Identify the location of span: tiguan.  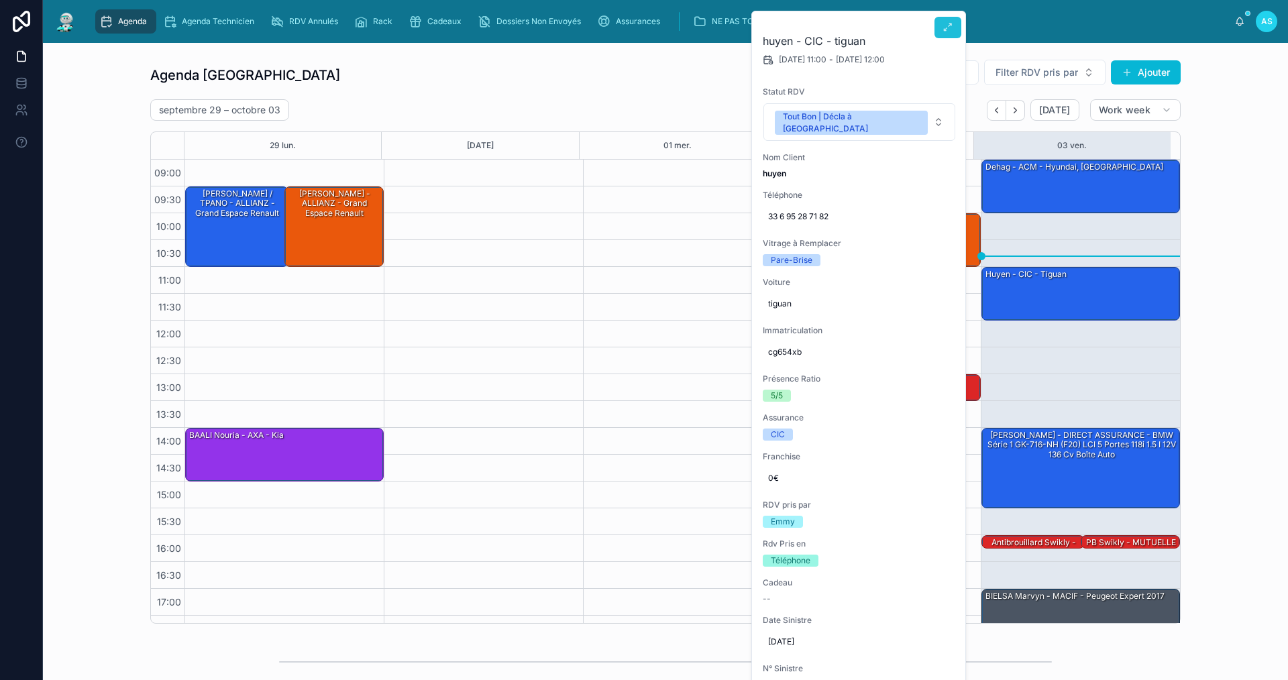
(859, 304).